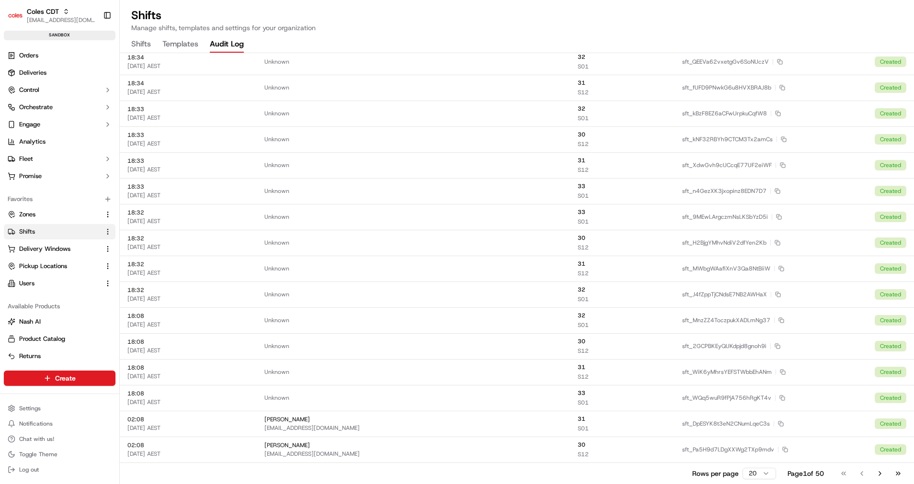 This screenshot has width=914, height=484. I want to click on span: Delivery Windows, so click(45, 249).